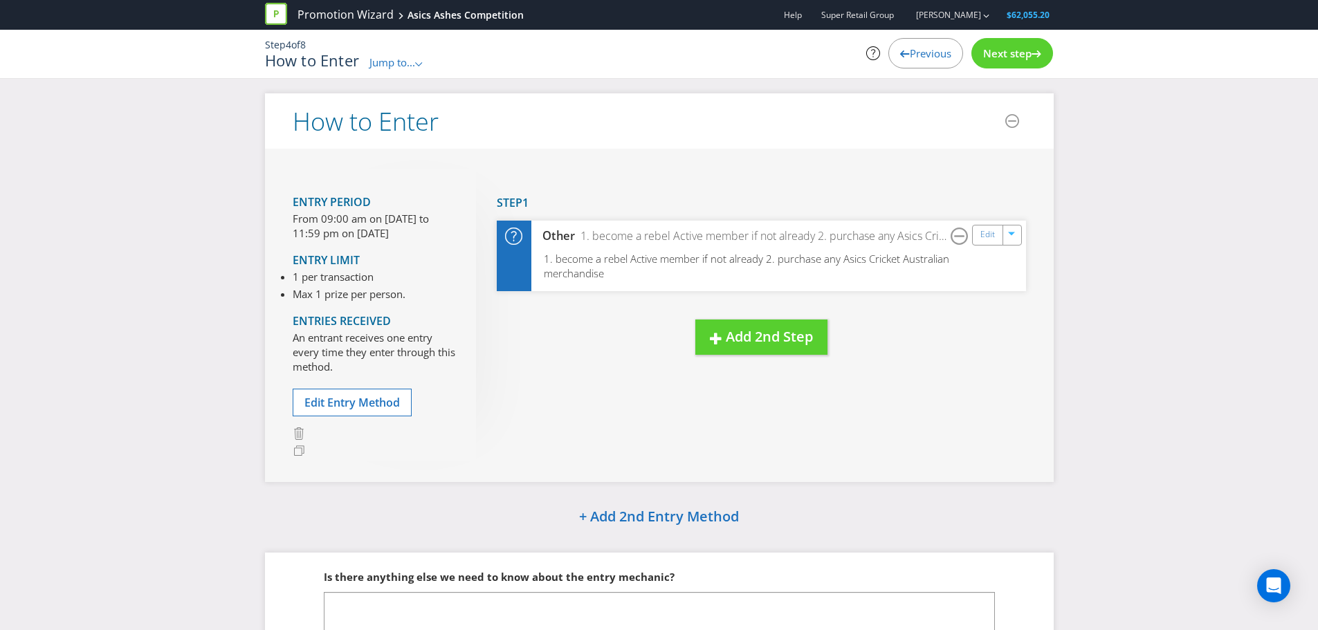  I want to click on span: $62,055.20, so click(1028, 15).